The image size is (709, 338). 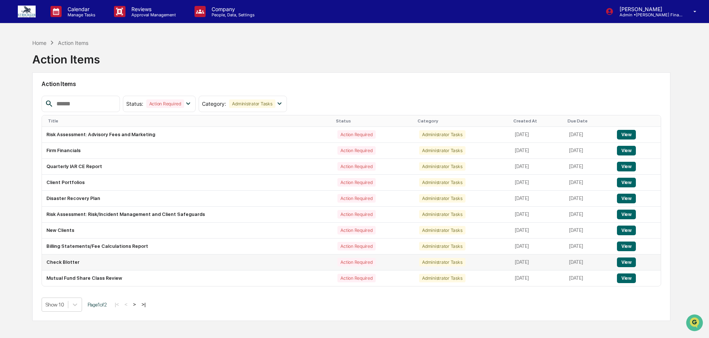 I want to click on p: Manage Tasks, so click(x=80, y=15).